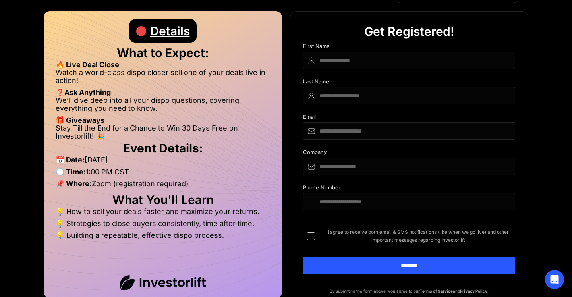 Image resolution: width=572 pixels, height=297 pixels. Describe the element at coordinates (409, 165) in the screenshot. I see `form: DIspo Day Main Form` at that location.